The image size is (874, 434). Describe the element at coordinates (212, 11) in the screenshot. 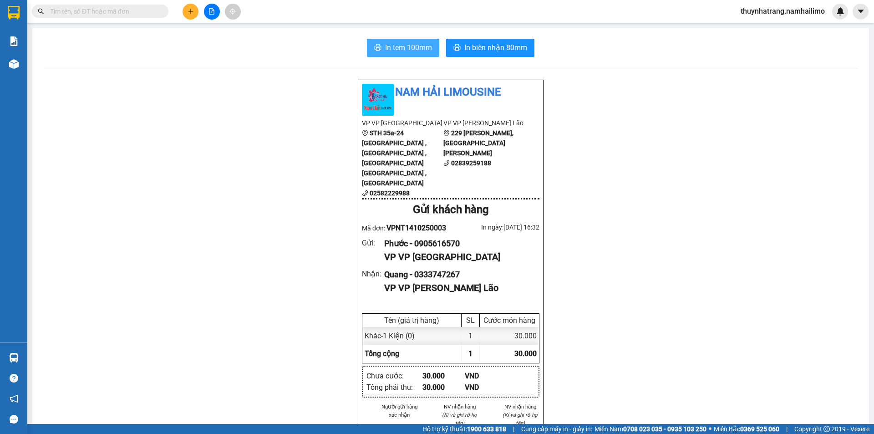

I see `button: file-add` at that location.